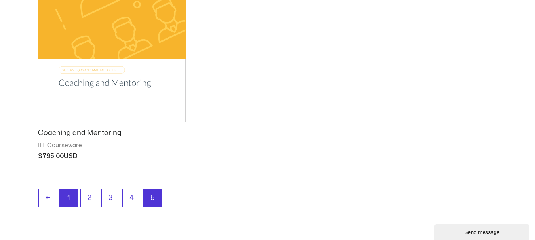 The width and height of the screenshot is (535, 240). Describe the element at coordinates (112, 146) in the screenshot. I see `span: ILT Courseware` at that location.